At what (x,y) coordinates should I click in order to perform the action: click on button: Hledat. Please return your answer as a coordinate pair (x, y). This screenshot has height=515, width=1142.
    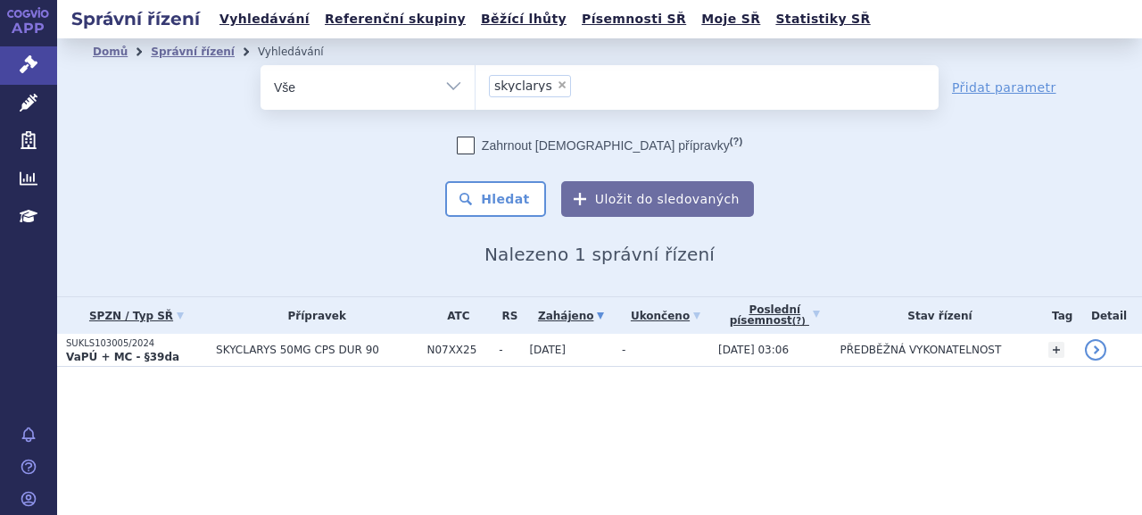
    Looking at the image, I should click on (495, 199).